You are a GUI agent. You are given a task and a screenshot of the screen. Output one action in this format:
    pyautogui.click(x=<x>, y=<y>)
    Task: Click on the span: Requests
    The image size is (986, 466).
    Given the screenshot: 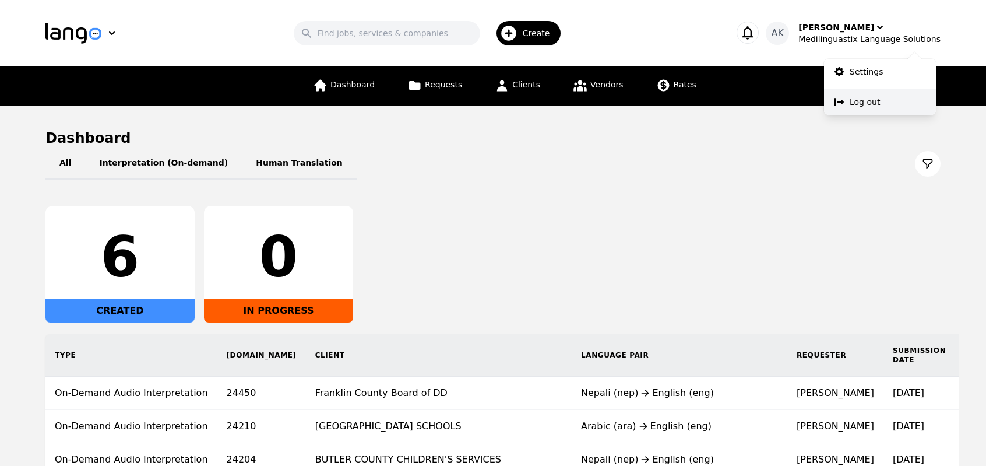 What is the action you would take?
    pyautogui.click(x=443, y=84)
    